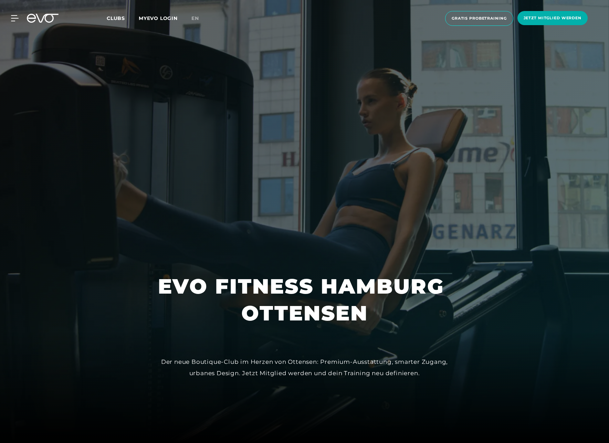 This screenshot has width=609, height=443. Describe the element at coordinates (305, 367) in the screenshot. I see `div: Der neue Boutique-Club im Herzen von Ottensen: Premium-Ausstattung, smarter Zugang, urbanes Desig...` at that location.